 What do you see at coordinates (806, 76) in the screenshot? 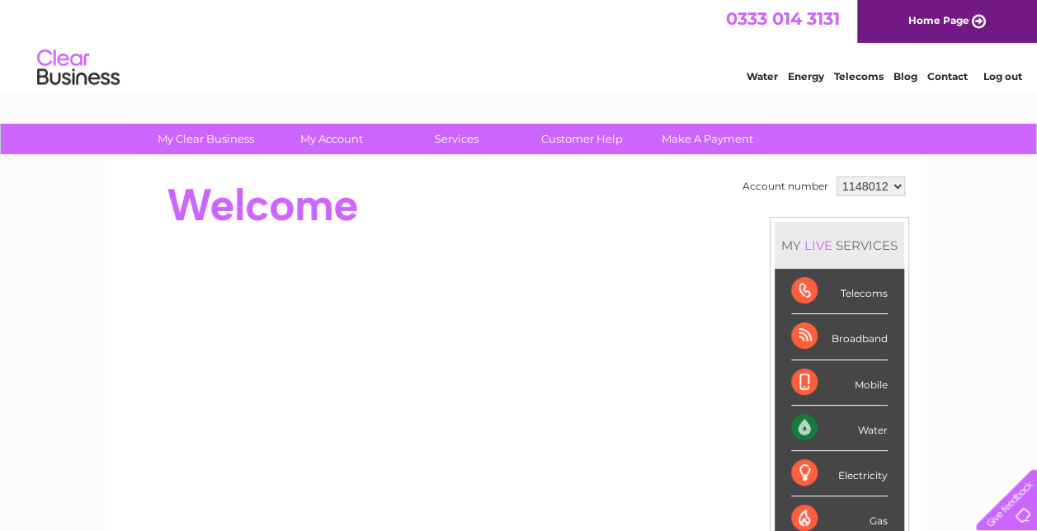
I see `a: Energy` at bounding box center [806, 76].